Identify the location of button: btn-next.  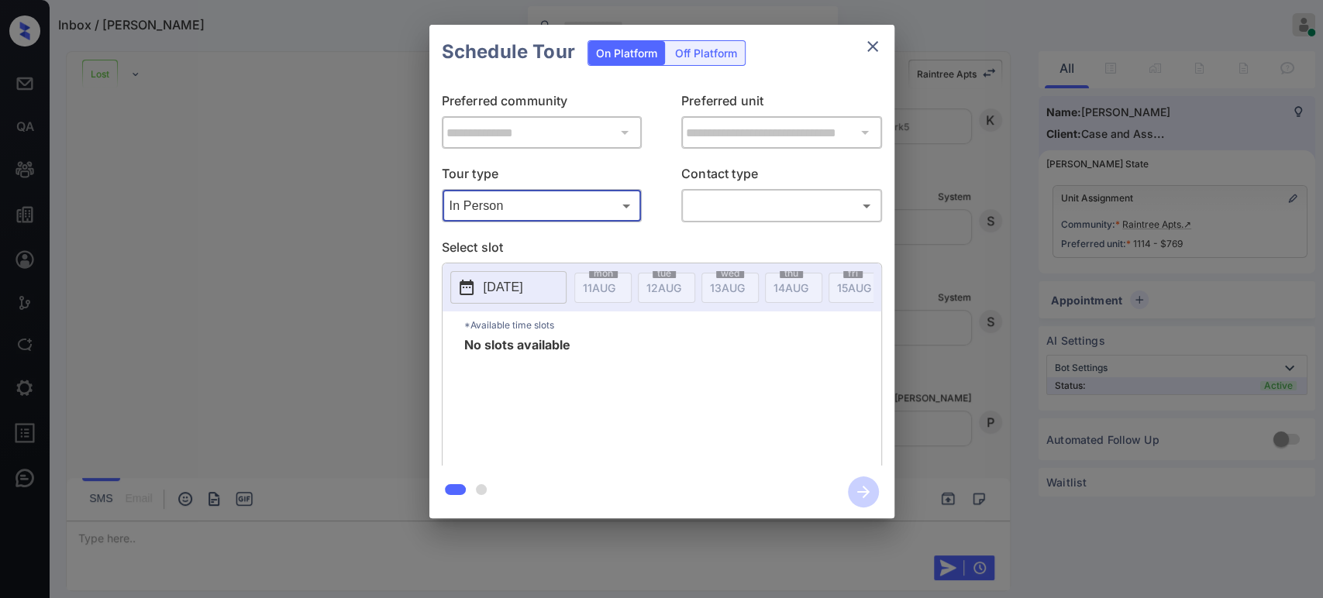
(864, 492).